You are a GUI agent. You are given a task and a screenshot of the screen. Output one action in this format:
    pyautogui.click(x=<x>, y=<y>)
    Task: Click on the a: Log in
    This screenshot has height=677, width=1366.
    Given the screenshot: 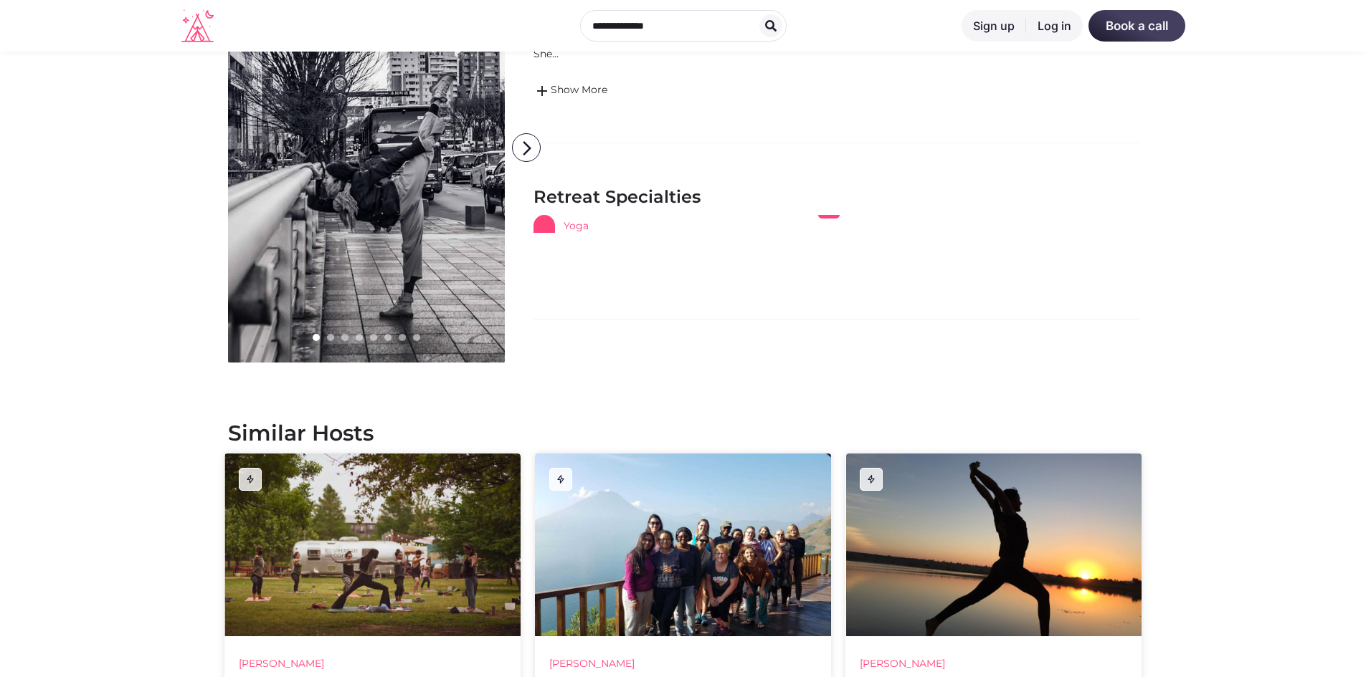 What is the action you would take?
    pyautogui.click(x=1054, y=26)
    